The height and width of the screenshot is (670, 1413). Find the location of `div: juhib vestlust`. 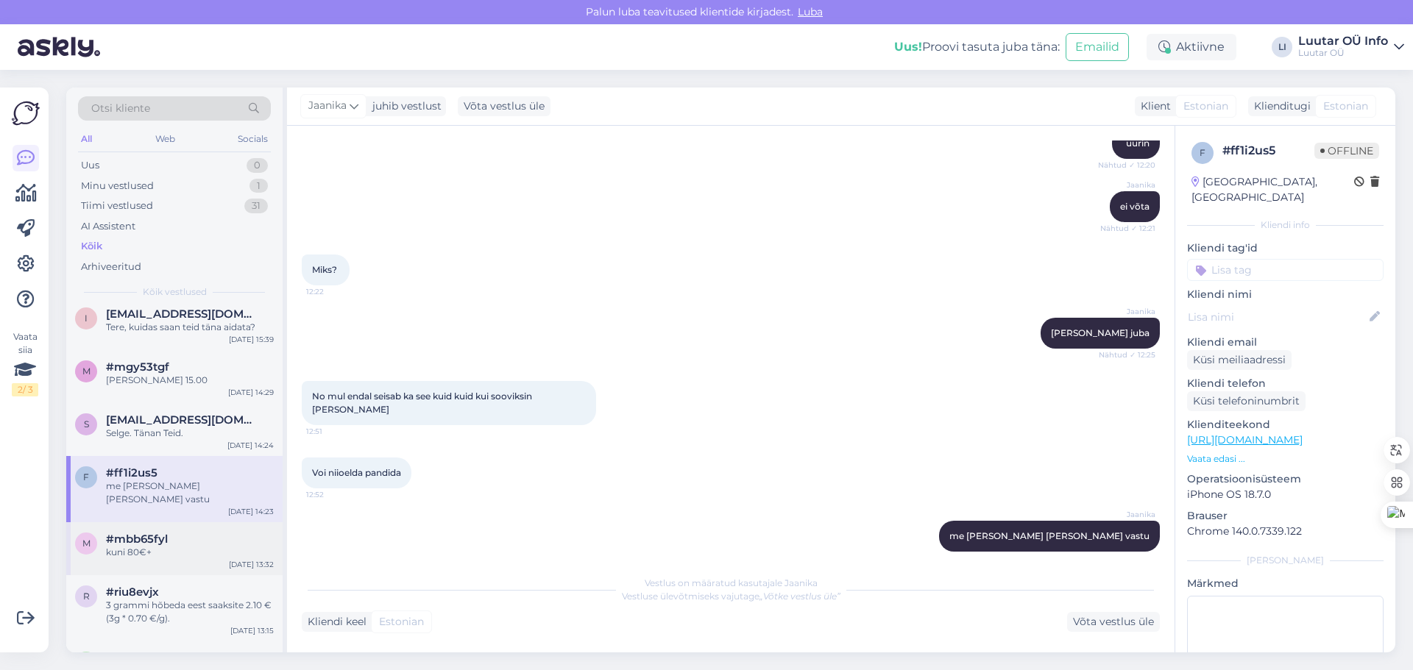

div: juhib vestlust is located at coordinates (404, 106).